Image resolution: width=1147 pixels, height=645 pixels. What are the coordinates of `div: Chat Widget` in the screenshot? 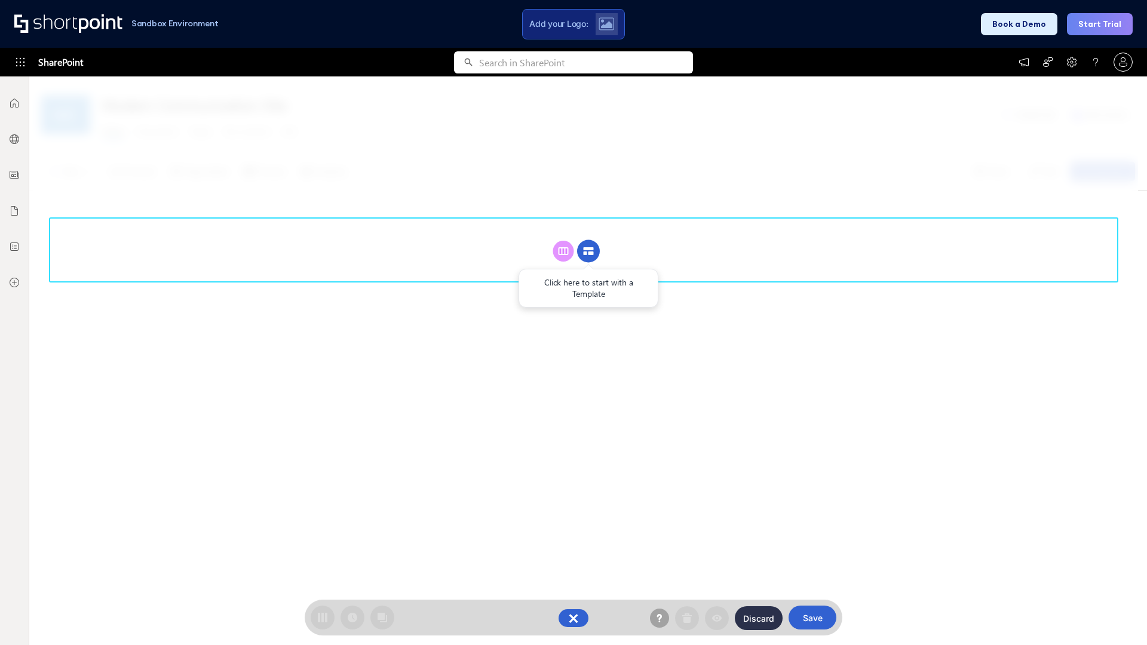 It's located at (1117, 616).